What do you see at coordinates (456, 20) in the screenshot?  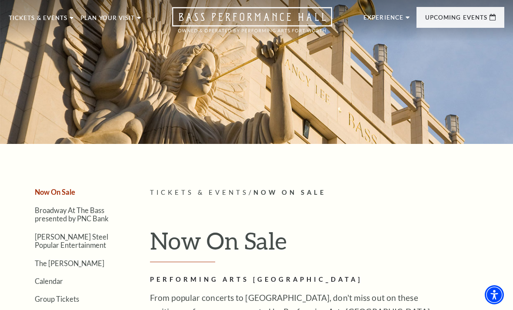 I see `p: Upcoming Events` at bounding box center [456, 20].